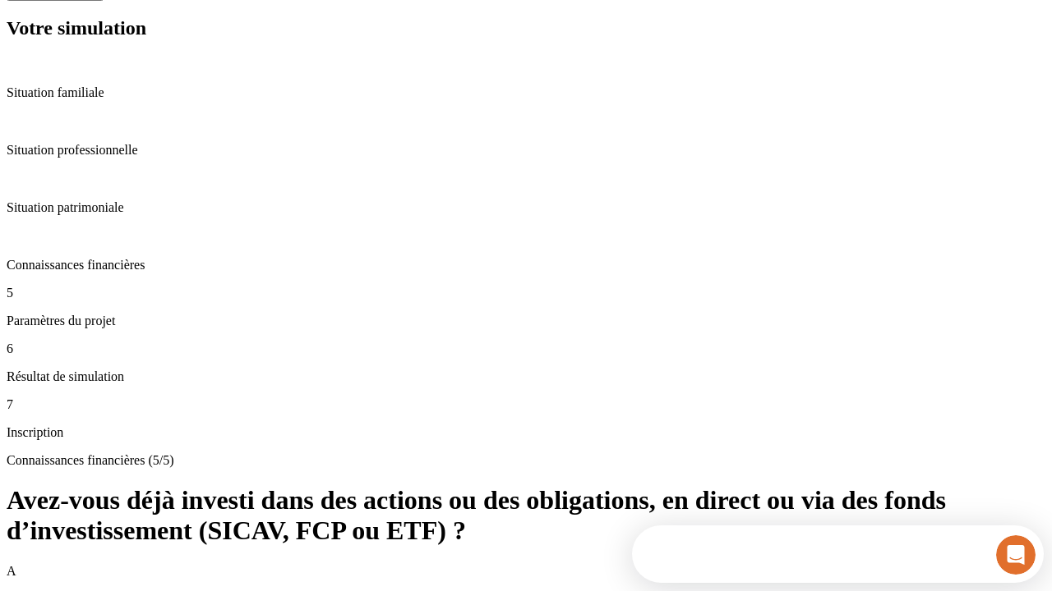 The height and width of the screenshot is (591, 1052). I want to click on p: 5, so click(526, 293).